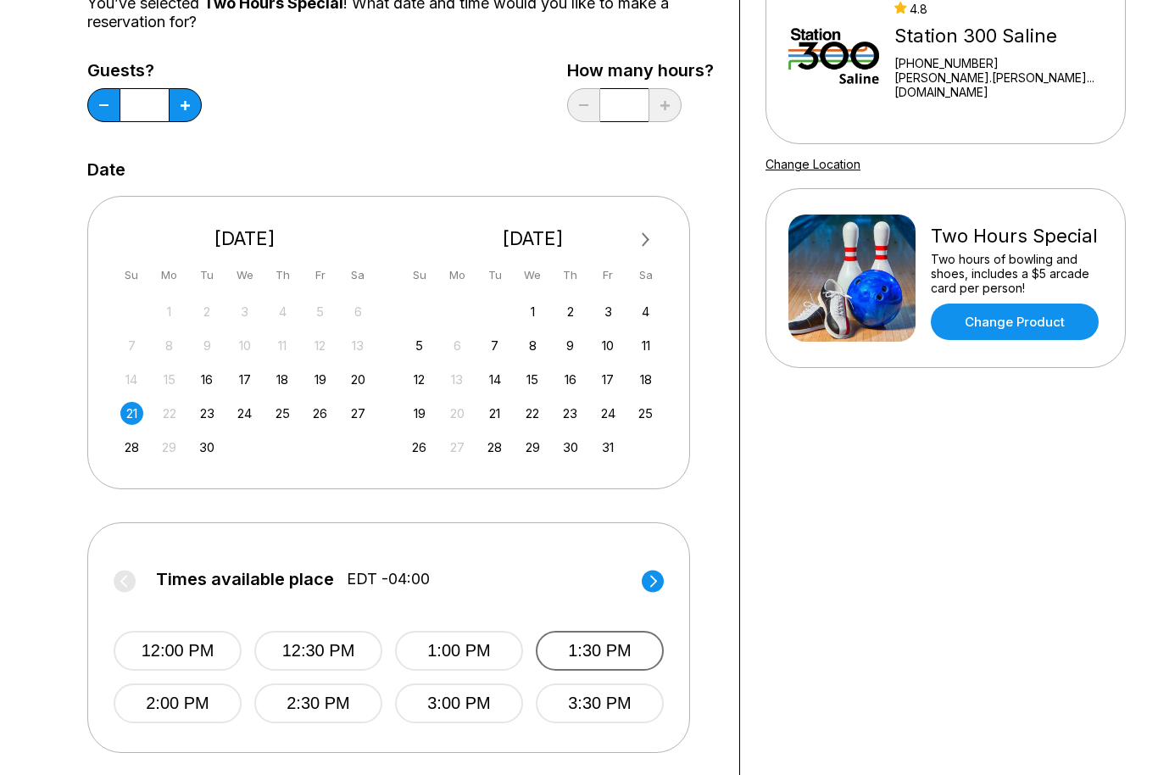 This screenshot has width=1158, height=775. I want to click on div: Choose Thursday, October 23rd, 2025, so click(570, 413).